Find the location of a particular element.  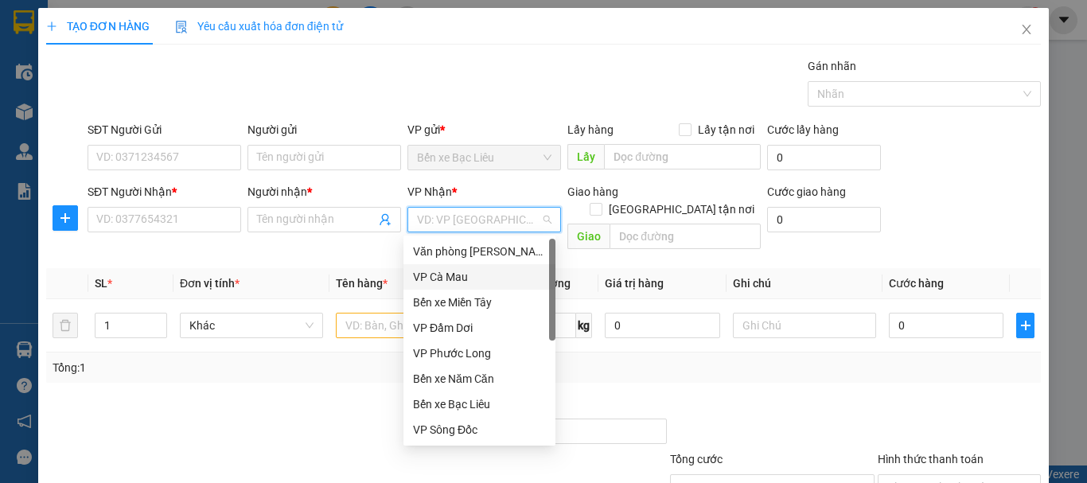

div: Bến xe Miền Tây is located at coordinates (479, 302).